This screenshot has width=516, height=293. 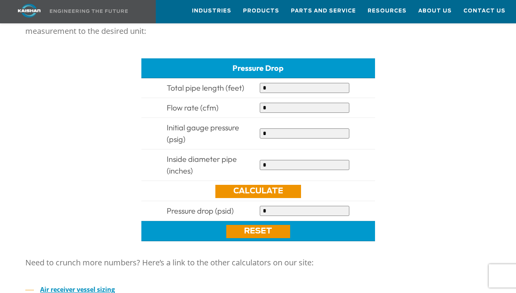 I want to click on img: Engineering the future, so click(x=89, y=11).